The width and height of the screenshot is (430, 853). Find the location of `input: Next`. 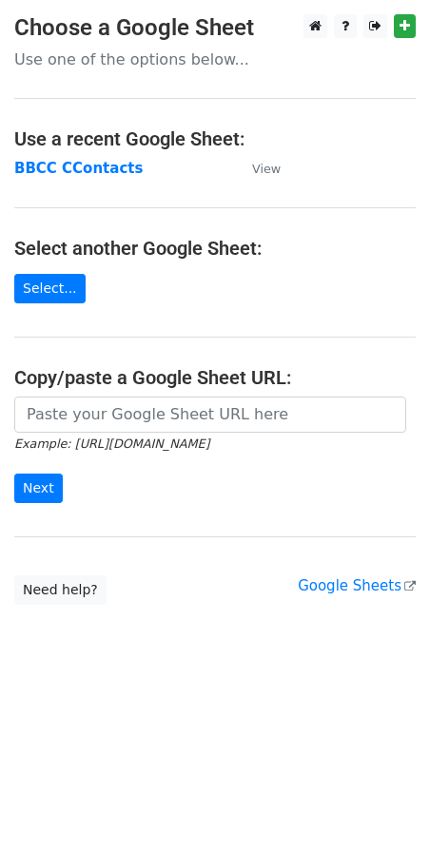

input: Next is located at coordinates (38, 488).